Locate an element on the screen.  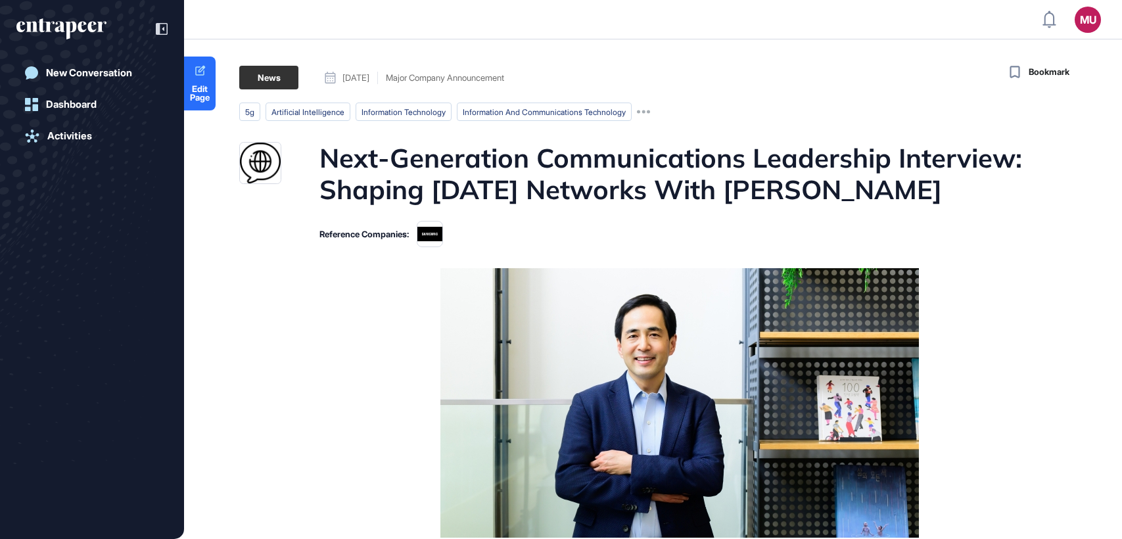
span: Bookmark is located at coordinates (1049, 72).